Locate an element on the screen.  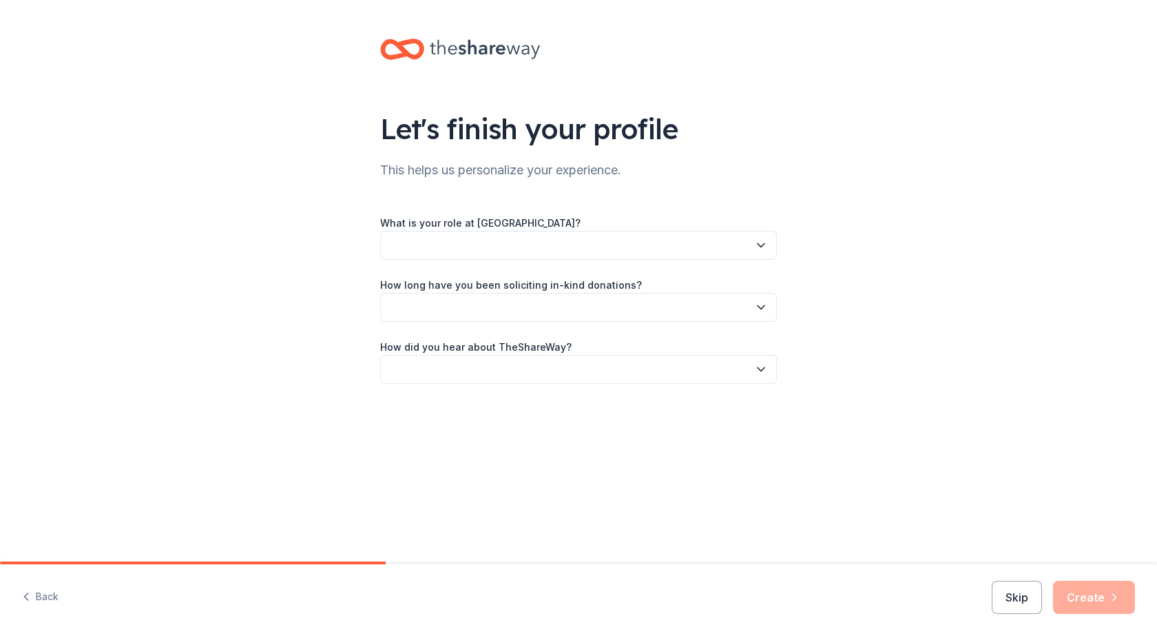
div: Let's finish your profile is located at coordinates (578, 129).